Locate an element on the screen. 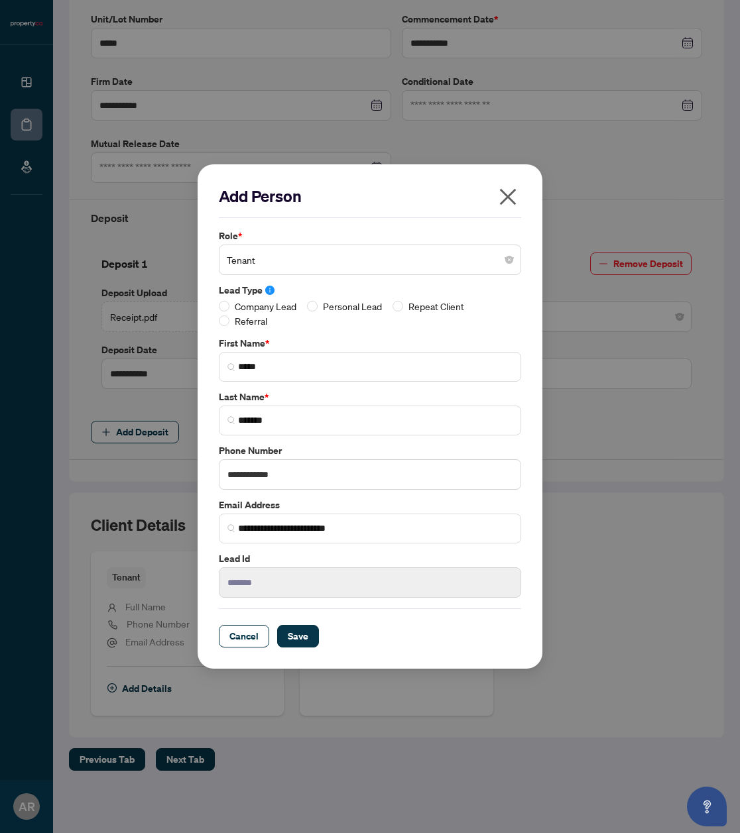  span: close is located at coordinates (508, 197).